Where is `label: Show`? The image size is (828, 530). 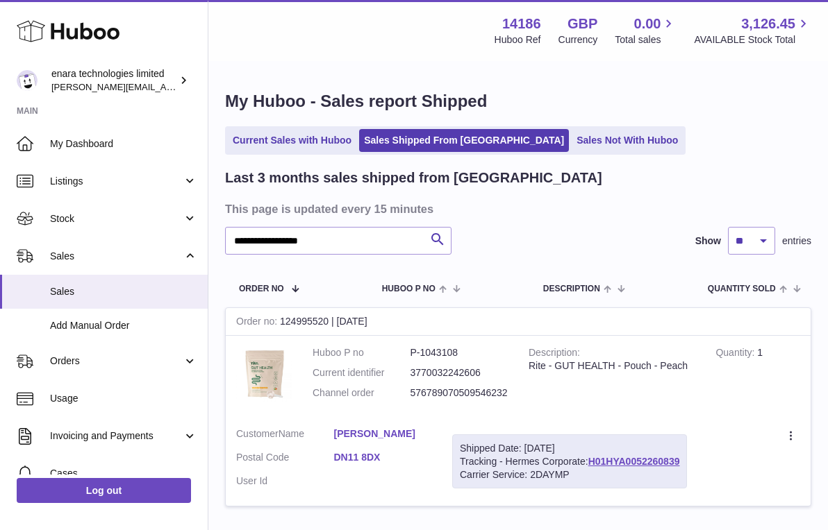 label: Show is located at coordinates (707, 241).